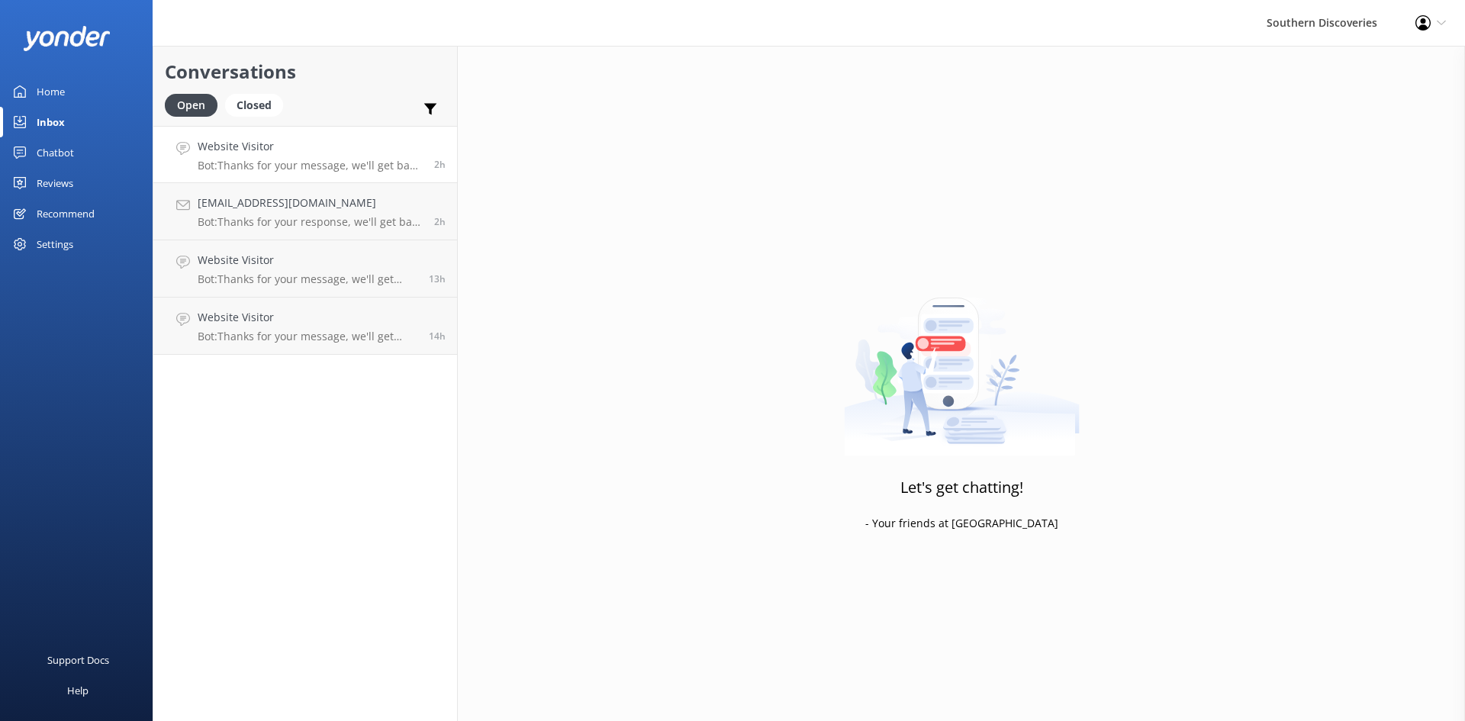 This screenshot has width=1465, height=721. I want to click on span: Sep 27 2025 07:27pm (UTC +13:00) Pacific/Auckland, so click(437, 336).